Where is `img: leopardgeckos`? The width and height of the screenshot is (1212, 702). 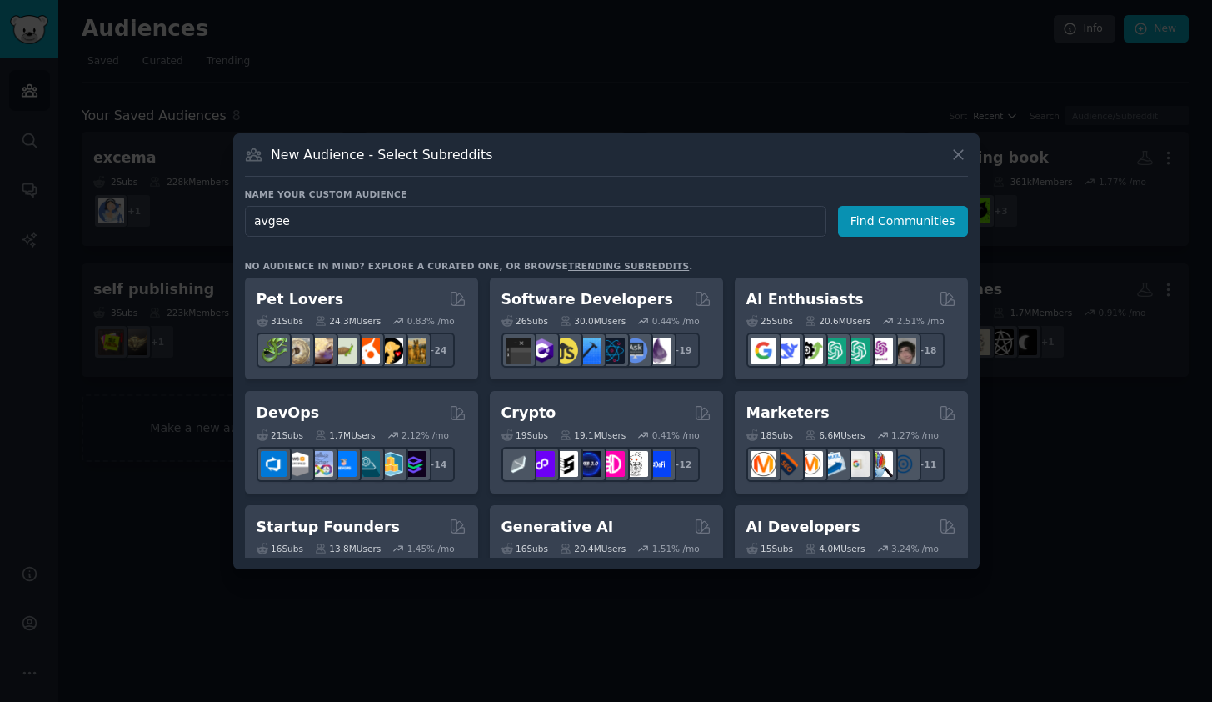
img: leopardgeckos is located at coordinates (320, 350).